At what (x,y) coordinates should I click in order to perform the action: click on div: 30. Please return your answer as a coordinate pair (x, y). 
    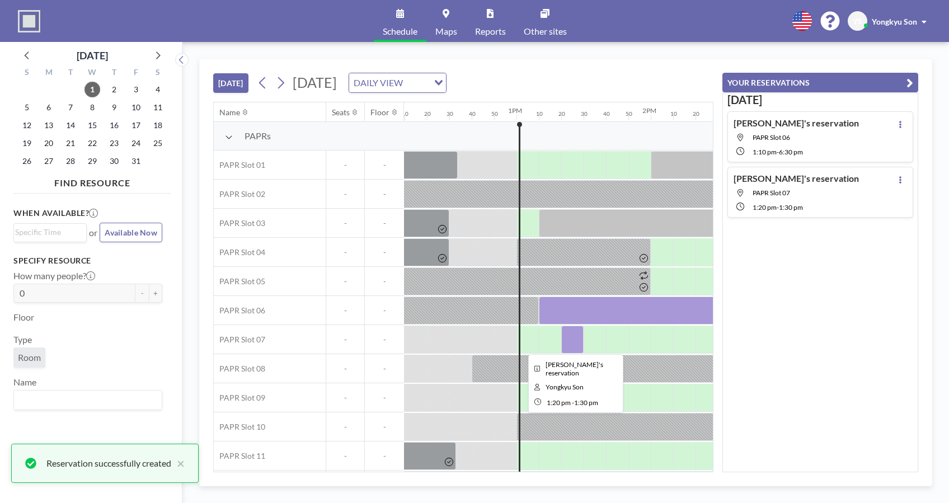
    Looking at the image, I should click on (450, 114).